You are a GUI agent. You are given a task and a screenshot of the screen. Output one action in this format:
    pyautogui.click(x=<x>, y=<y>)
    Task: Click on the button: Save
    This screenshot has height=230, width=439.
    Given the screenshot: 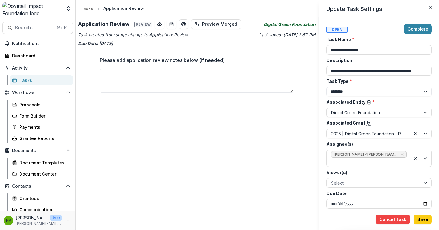 What is the action you would take?
    pyautogui.click(x=423, y=220)
    